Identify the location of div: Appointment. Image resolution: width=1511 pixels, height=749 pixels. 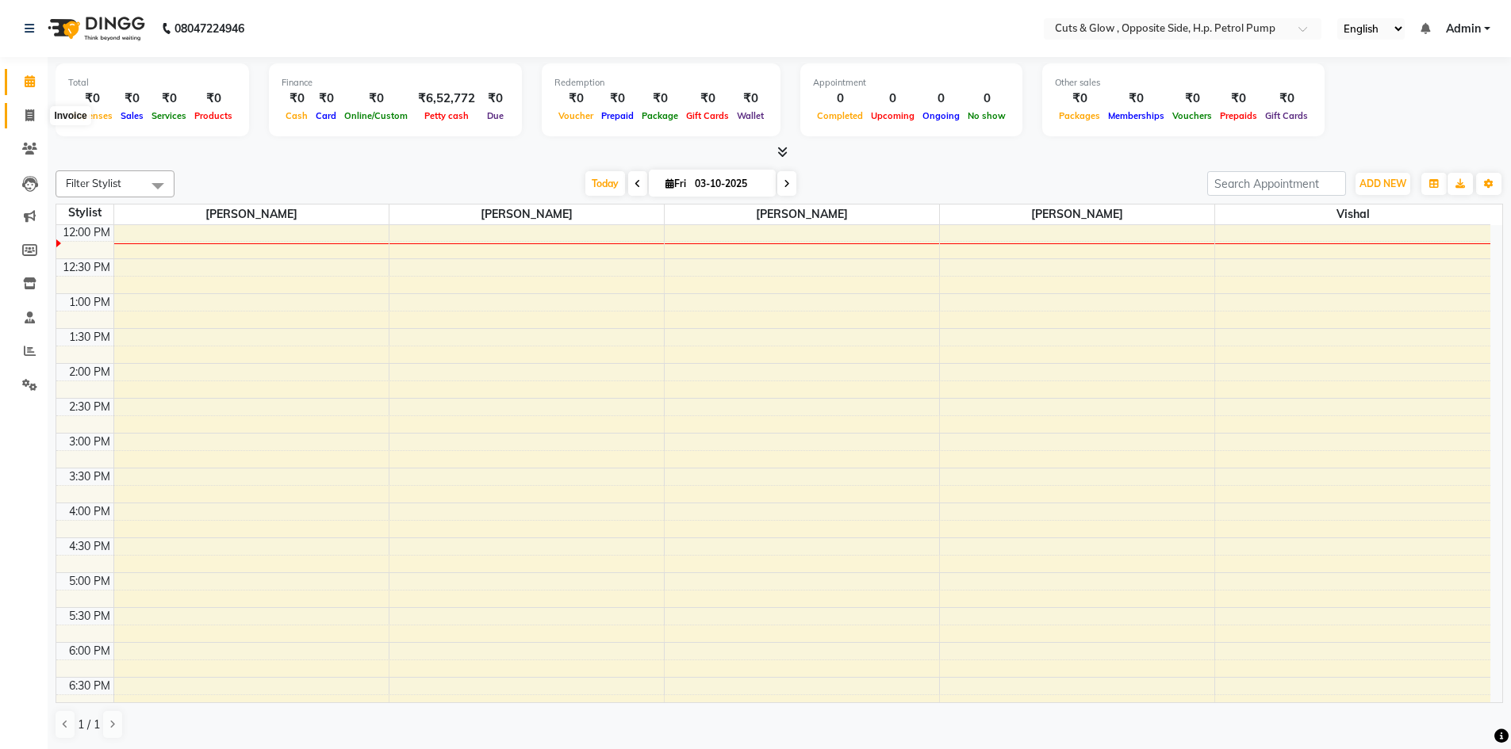
(911, 82).